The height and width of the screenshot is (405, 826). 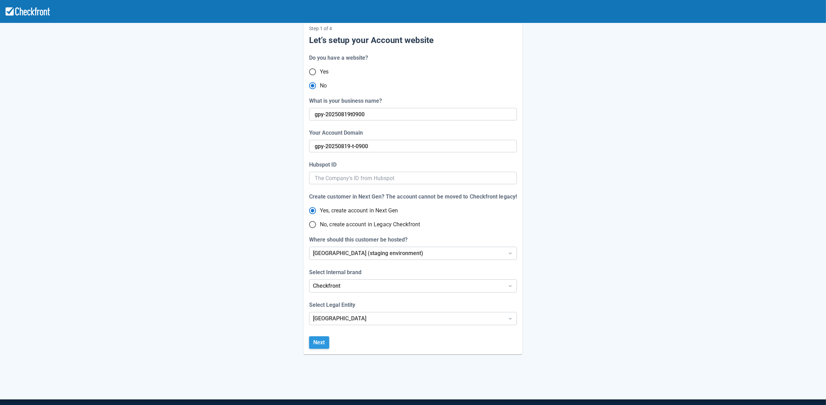 I want to click on label: Hubspot ID, so click(x=324, y=165).